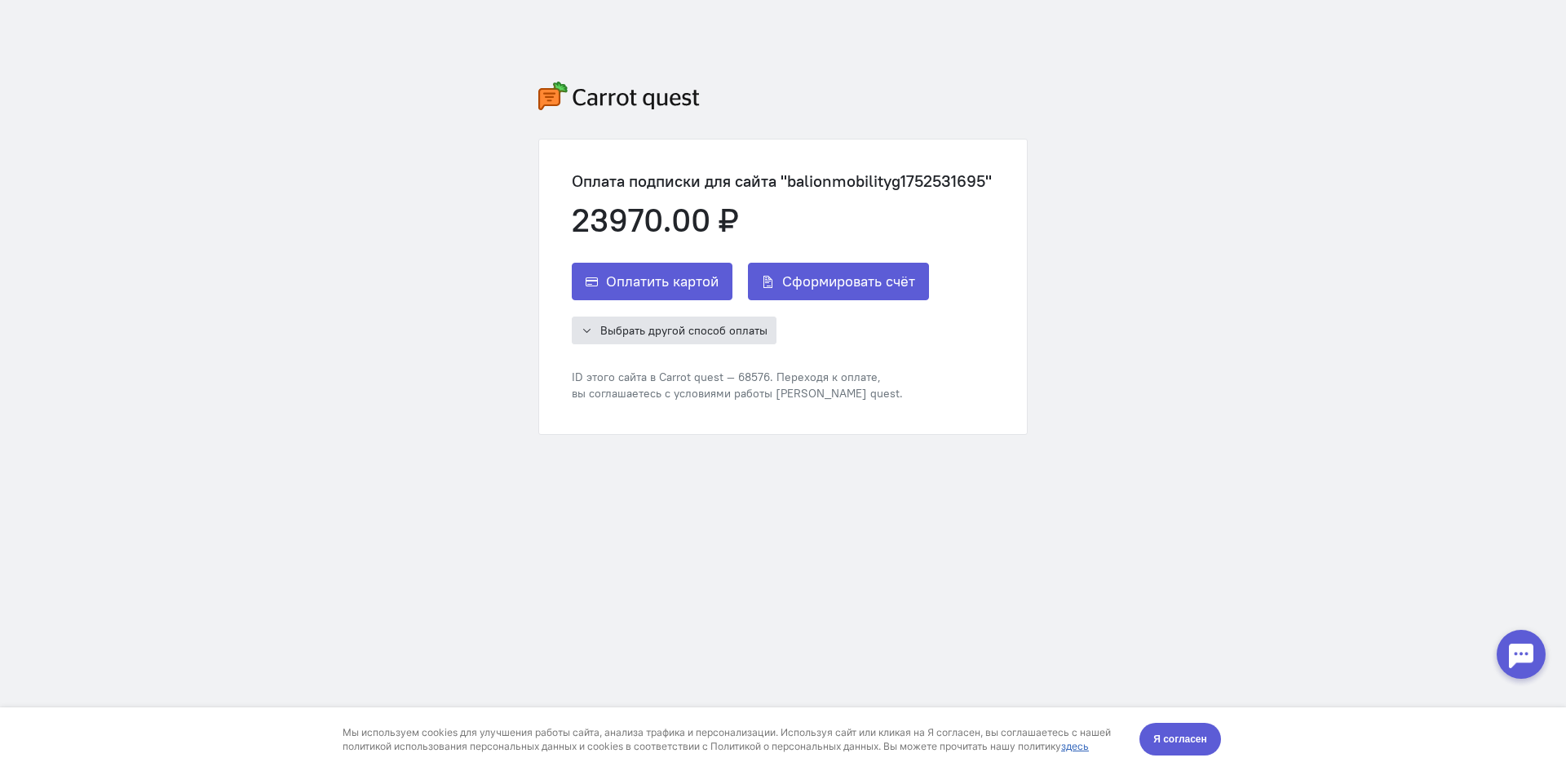 The width and height of the screenshot is (1566, 771). Describe the element at coordinates (732, 32) in the screenshot. I see `div: Мы используем cookies для улучшения работы сайта, анализа трафика и персонализации. Используя сай...` at that location.